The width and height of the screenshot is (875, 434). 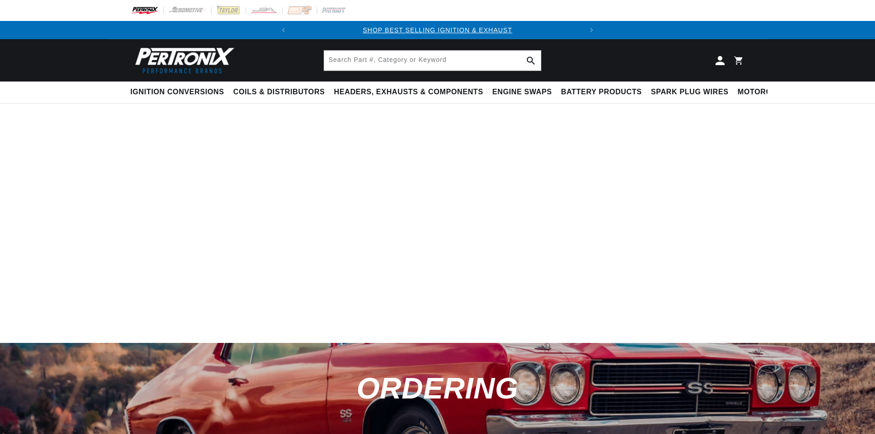 What do you see at coordinates (438, 30) in the screenshot?
I see `slideshow-component: Translation missing: en.sections.announcements.announcement_bar` at bounding box center [438, 30].